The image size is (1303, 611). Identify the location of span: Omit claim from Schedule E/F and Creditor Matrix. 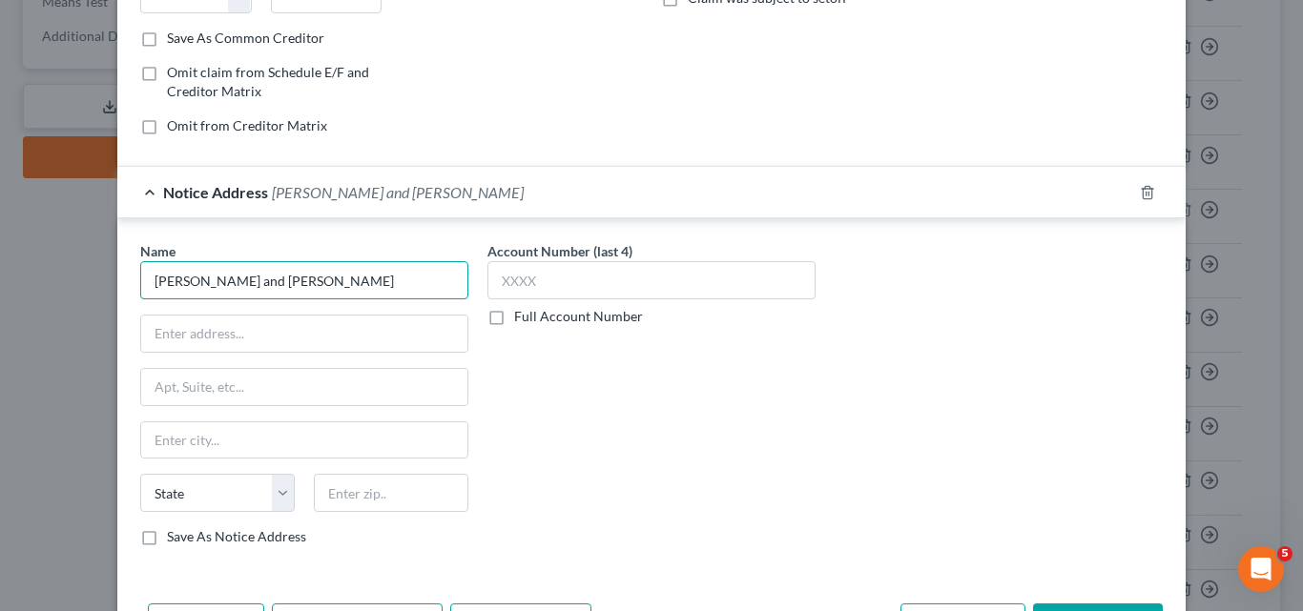
(268, 81).